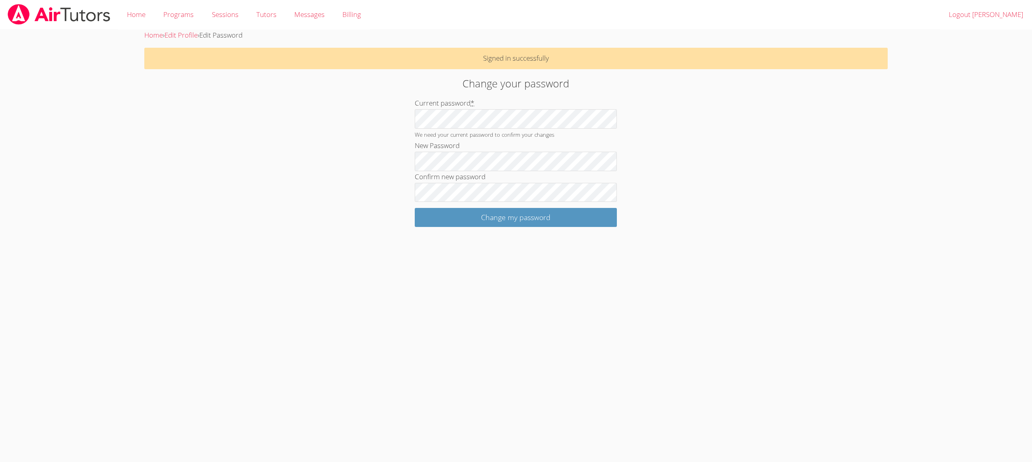 Image resolution: width=1032 pixels, height=462 pixels. I want to click on a: Edit Profile, so click(181, 35).